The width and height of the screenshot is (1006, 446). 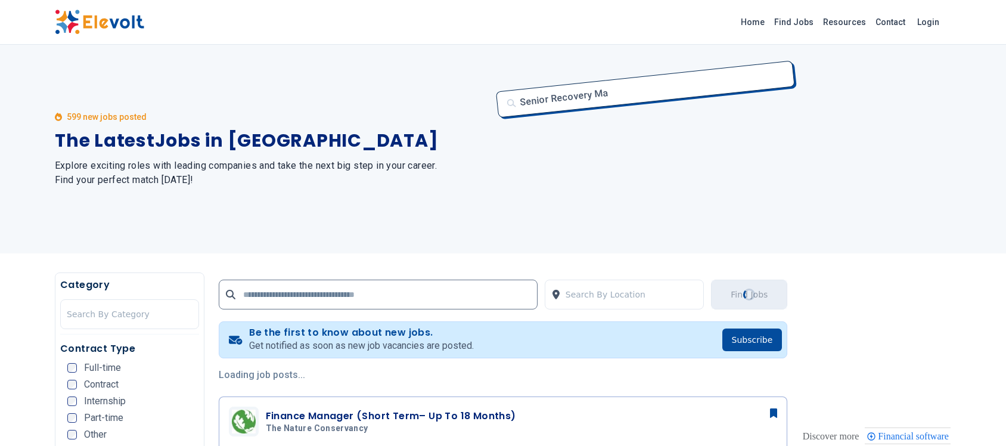 What do you see at coordinates (830, 436) in the screenshot?
I see `div: These are topics related to the article that might interest you` at bounding box center [830, 436].